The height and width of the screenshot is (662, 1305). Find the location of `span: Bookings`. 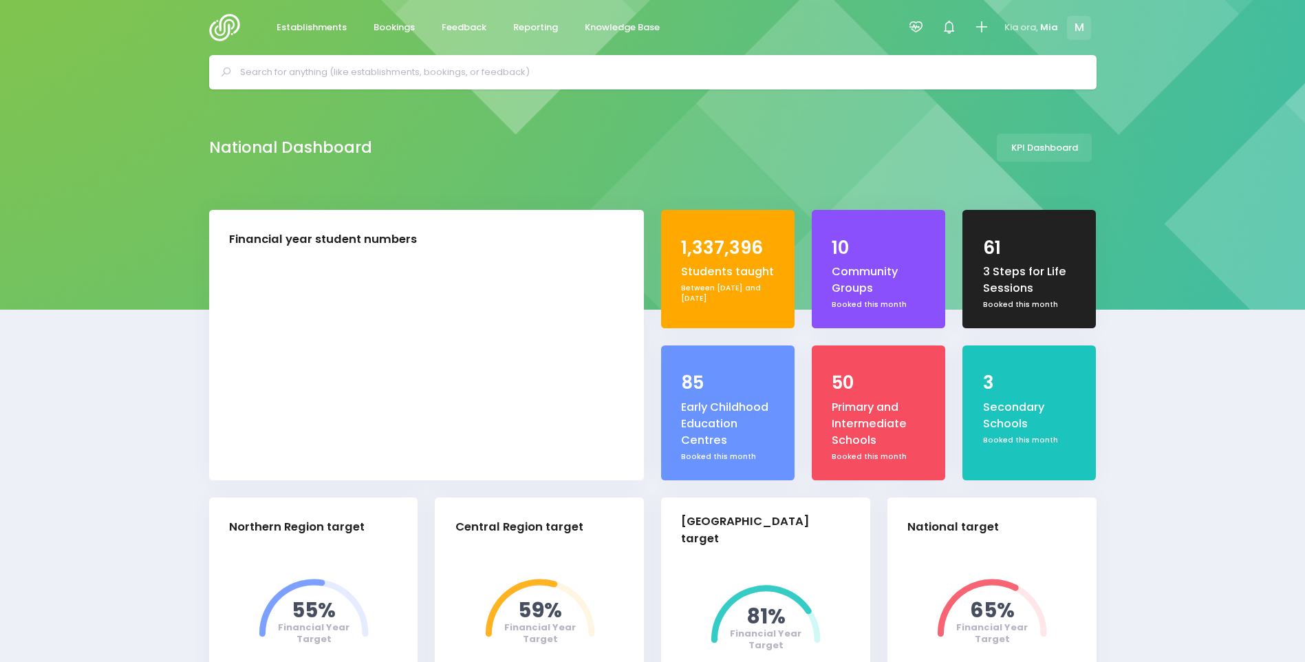

span: Bookings is located at coordinates (394, 28).